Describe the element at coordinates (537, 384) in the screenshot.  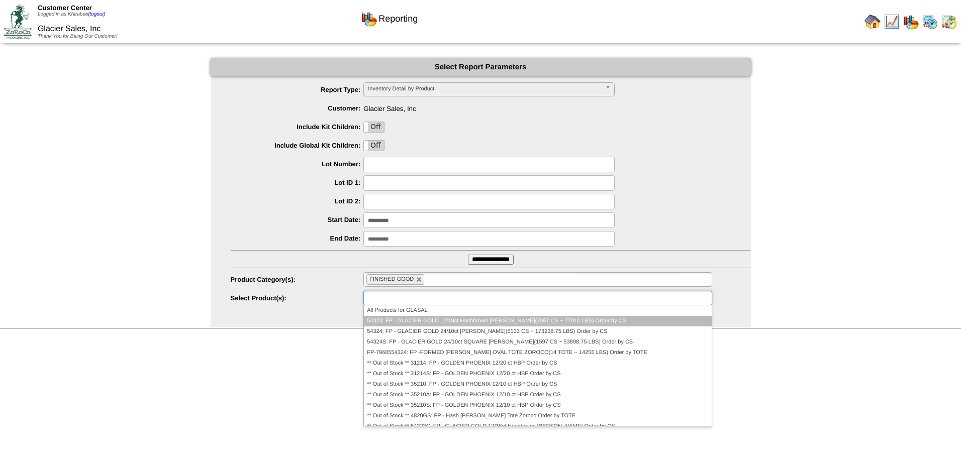
I see `li: ** Out of Stock ** 35210: FP - GOLDEN PHOENIX 12/10 ct HBP Order by CS` at that location.